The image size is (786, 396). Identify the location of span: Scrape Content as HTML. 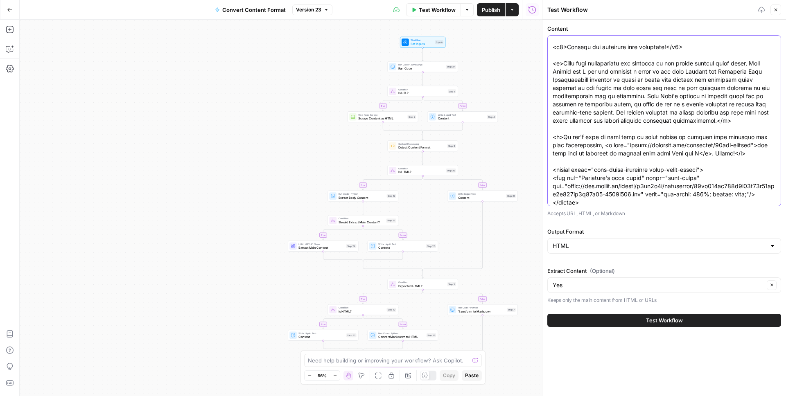
(382, 118).